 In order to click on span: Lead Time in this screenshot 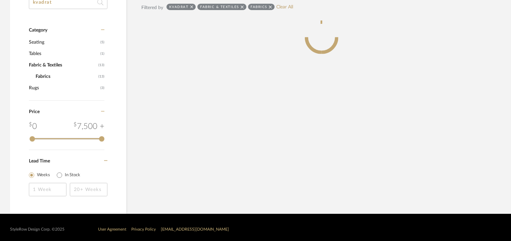, I will do `click(39, 161)`.